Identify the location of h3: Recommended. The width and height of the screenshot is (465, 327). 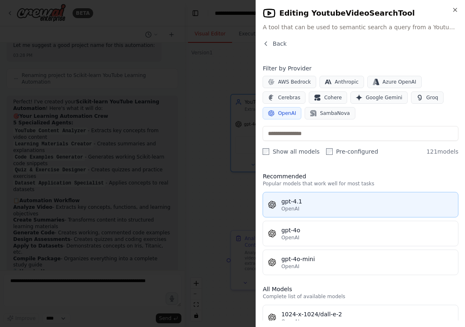
(360, 176).